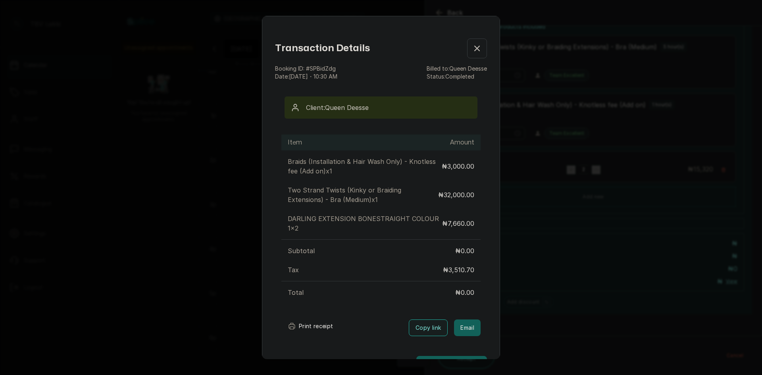 This screenshot has height=375, width=762. I want to click on p: ₦3,000.00, so click(458, 166).